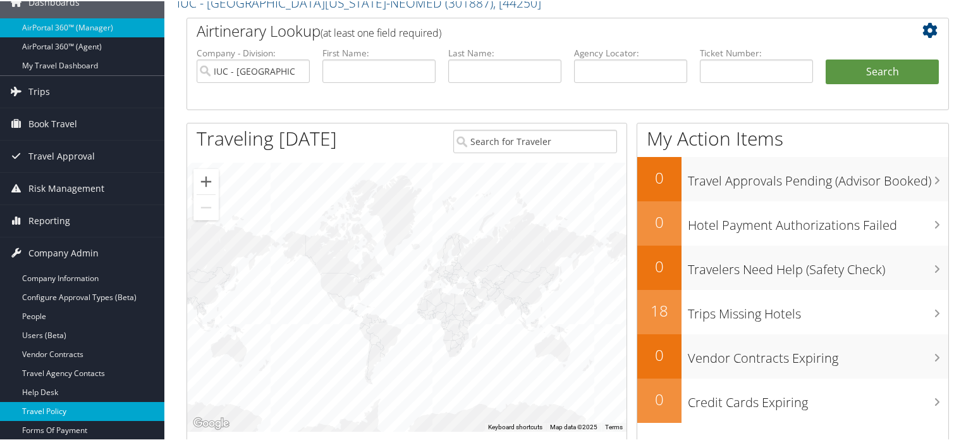 Image resolution: width=966 pixels, height=440 pixels. What do you see at coordinates (660, 309) in the screenshot?
I see `h2: 18` at bounding box center [660, 309].